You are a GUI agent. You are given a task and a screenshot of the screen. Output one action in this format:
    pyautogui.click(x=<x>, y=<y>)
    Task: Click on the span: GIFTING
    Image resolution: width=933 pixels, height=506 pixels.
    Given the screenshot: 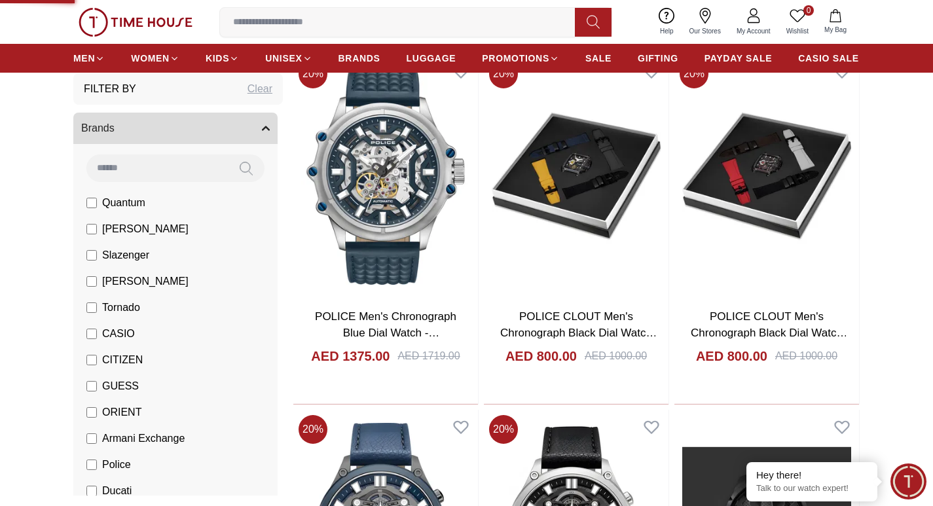 What is the action you would take?
    pyautogui.click(x=658, y=58)
    